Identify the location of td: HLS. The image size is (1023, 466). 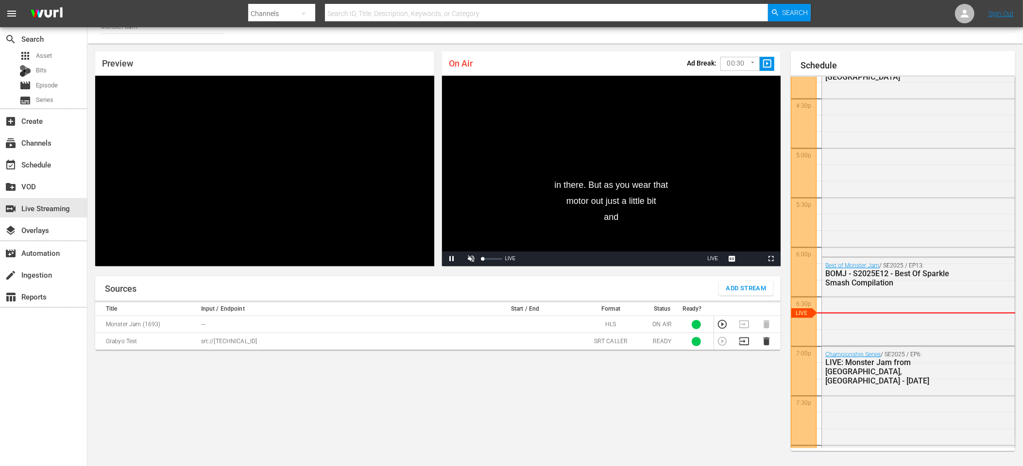
(610, 324).